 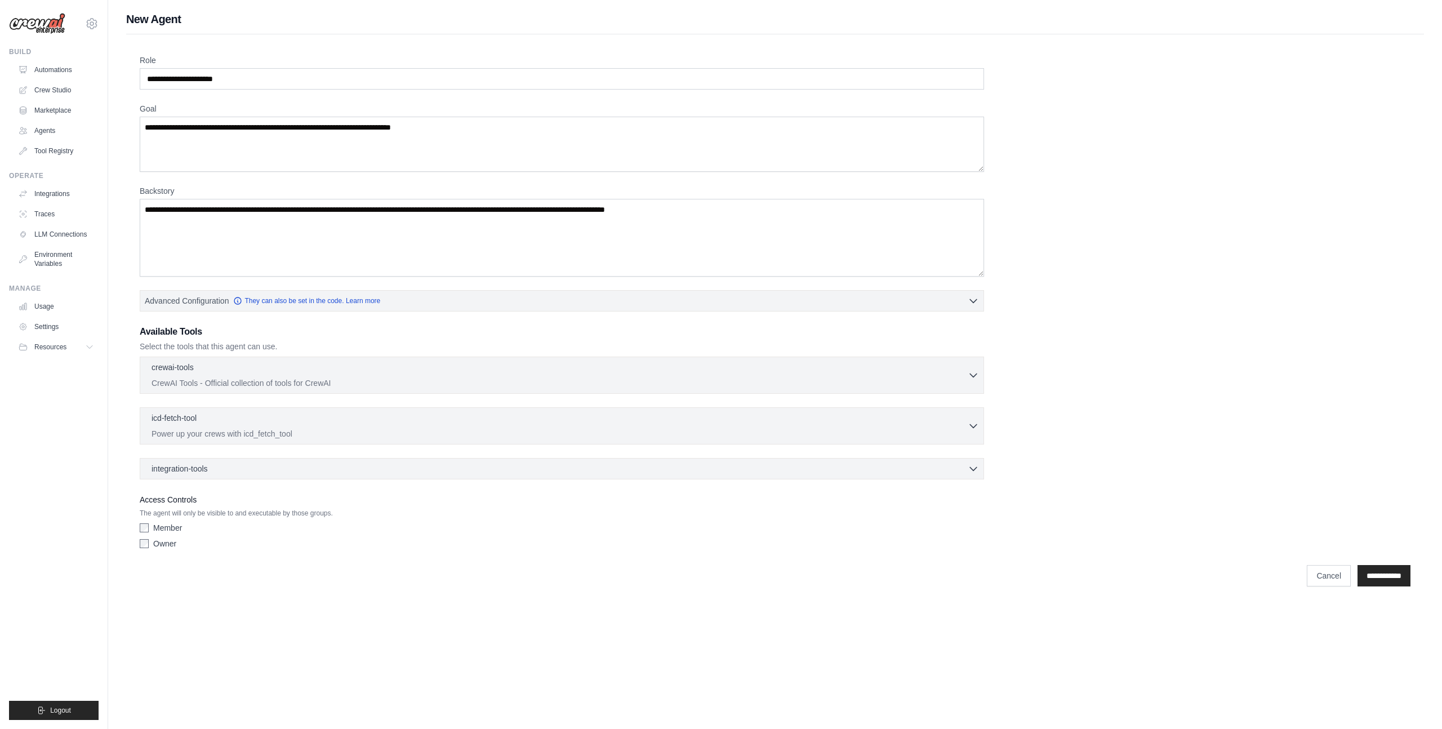 I want to click on button: Resources, so click(x=56, y=347).